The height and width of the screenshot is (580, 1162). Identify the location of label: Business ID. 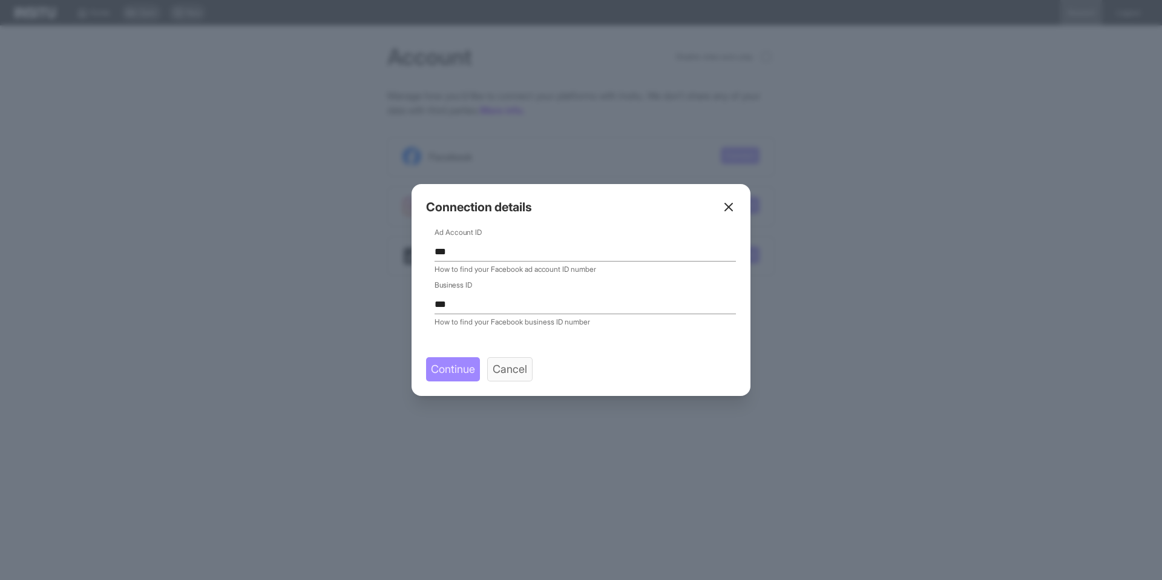
(453, 285).